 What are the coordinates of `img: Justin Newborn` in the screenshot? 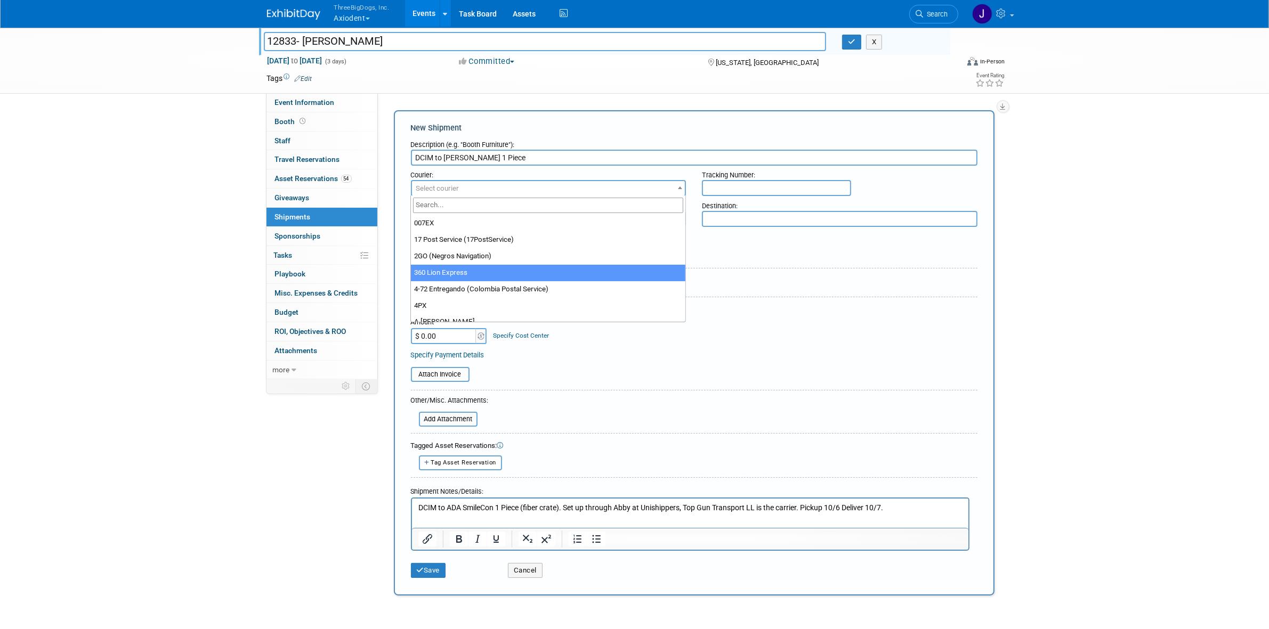 It's located at (982, 14).